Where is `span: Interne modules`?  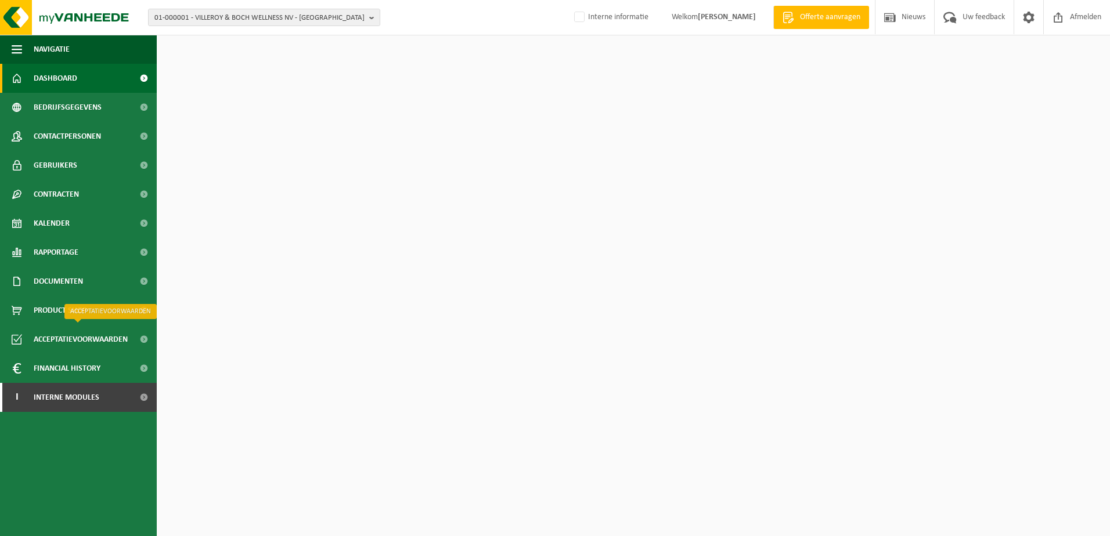 span: Interne modules is located at coordinates (66, 398).